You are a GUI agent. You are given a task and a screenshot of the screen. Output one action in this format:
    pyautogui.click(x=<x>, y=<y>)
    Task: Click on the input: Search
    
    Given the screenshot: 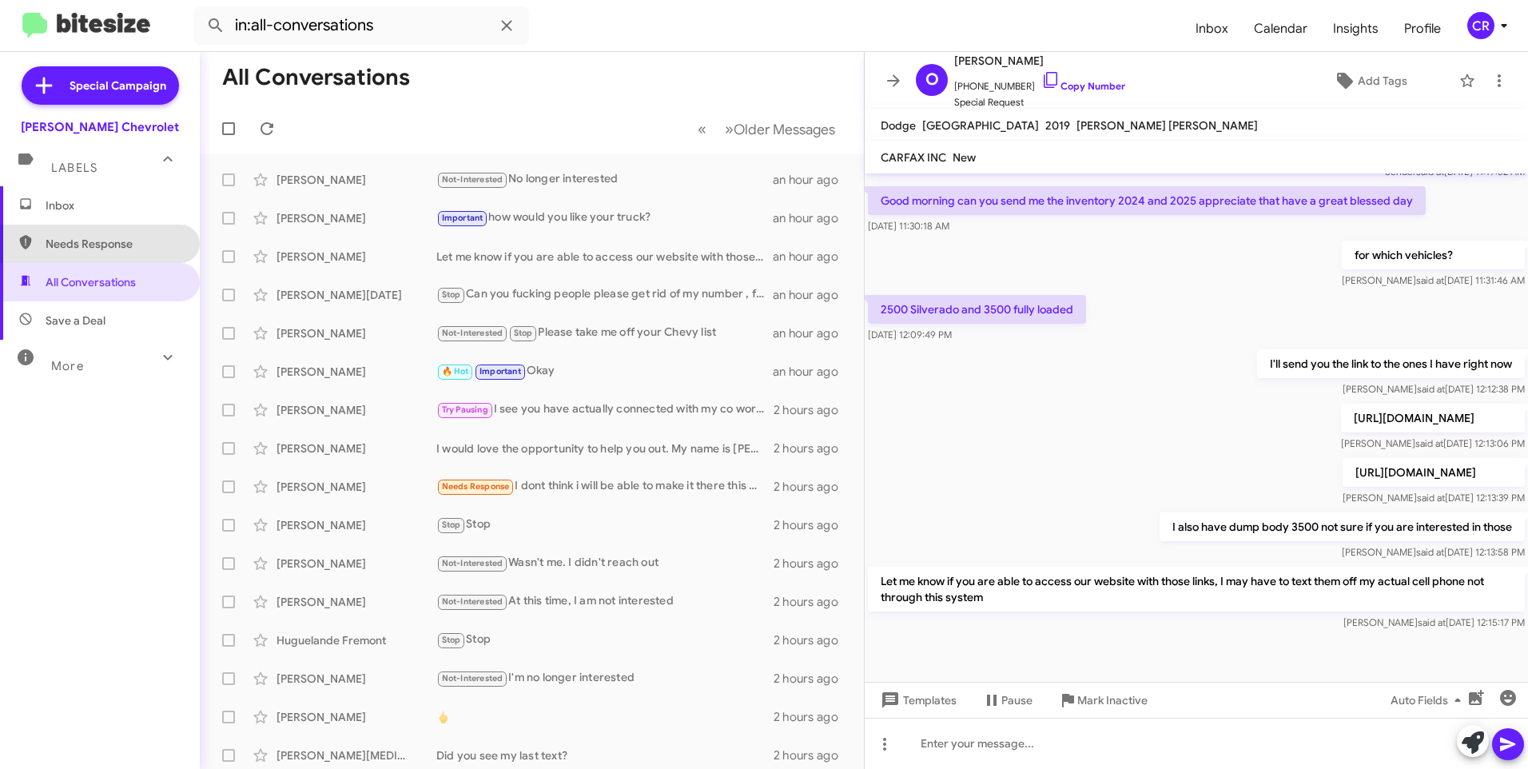 What is the action you would take?
    pyautogui.click(x=361, y=26)
    